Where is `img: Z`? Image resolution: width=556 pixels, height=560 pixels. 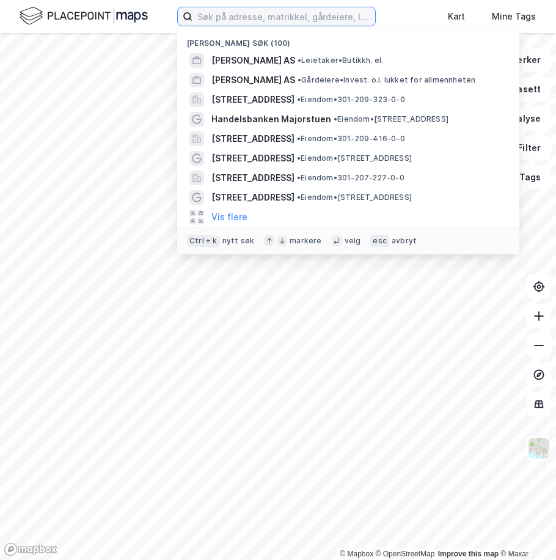 img: Z is located at coordinates (539, 448).